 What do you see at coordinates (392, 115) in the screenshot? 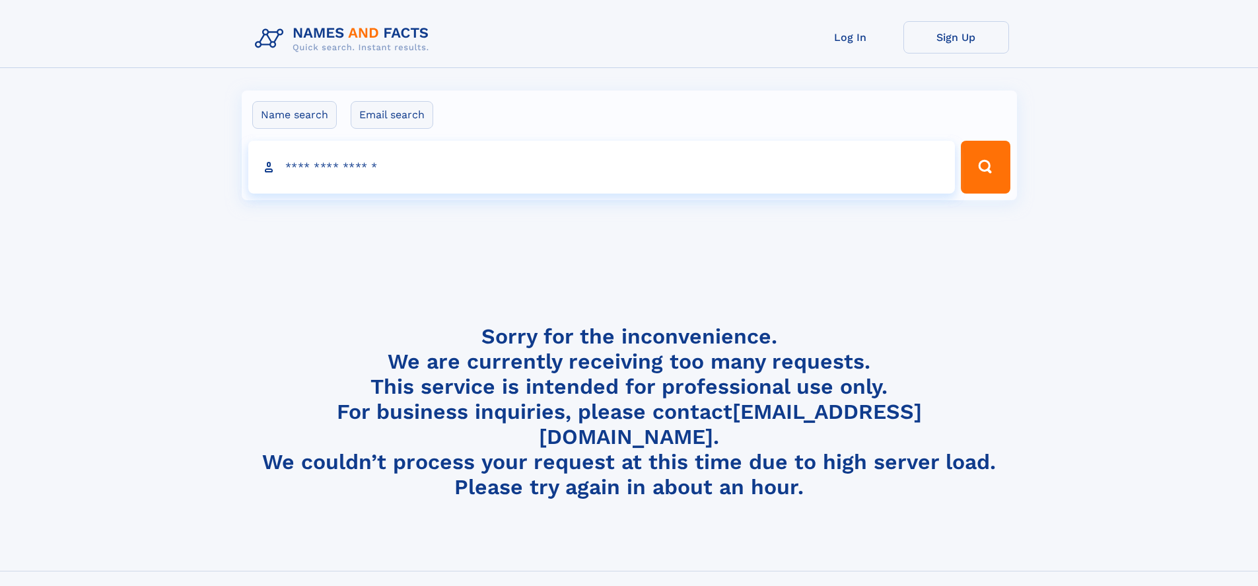
I see `label: Email search` at bounding box center [392, 115].